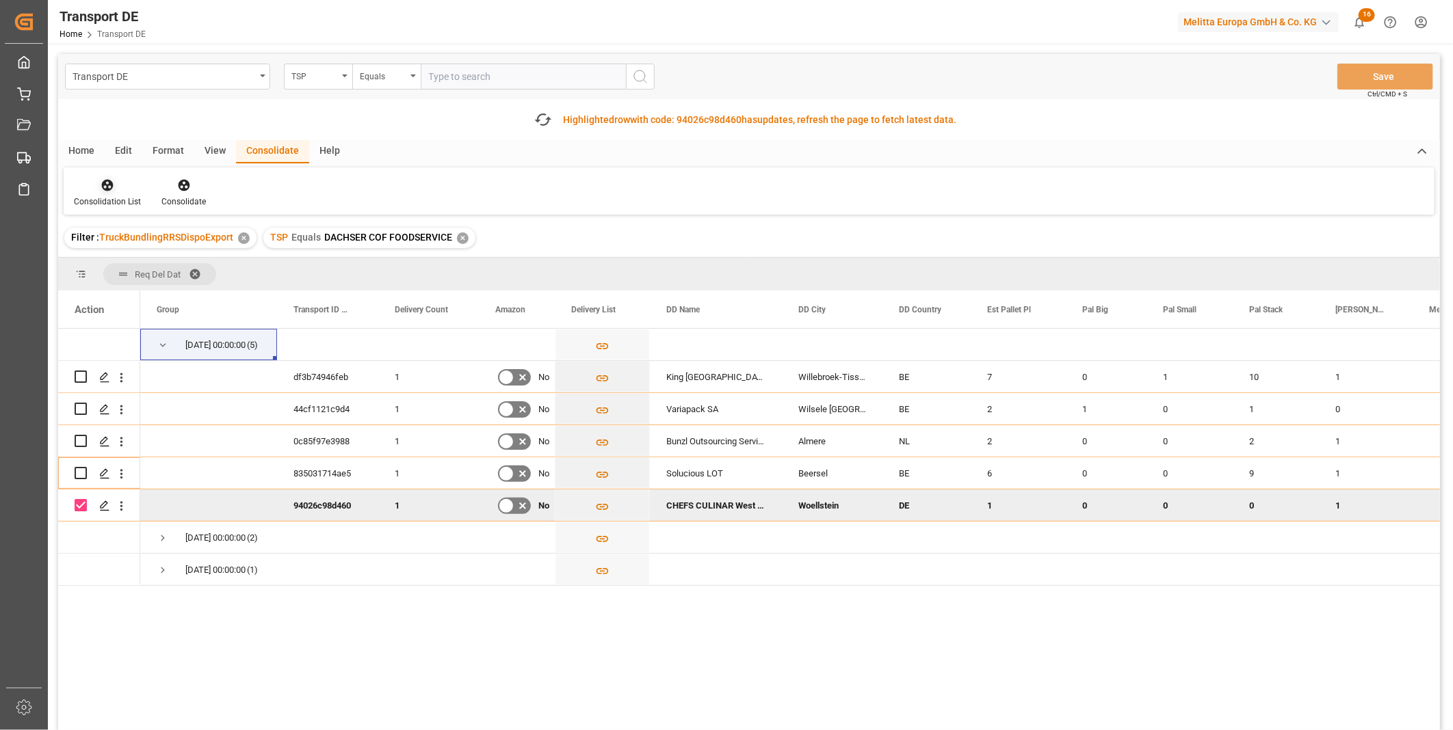 The width and height of the screenshot is (1453, 730). What do you see at coordinates (1179, 310) in the screenshot?
I see `span: Pal Small` at bounding box center [1179, 310].